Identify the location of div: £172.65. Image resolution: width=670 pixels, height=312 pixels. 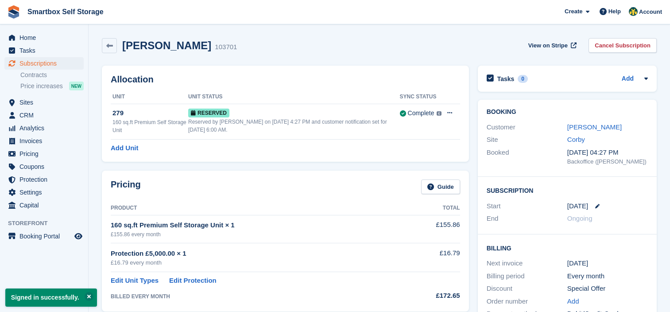
(432, 295).